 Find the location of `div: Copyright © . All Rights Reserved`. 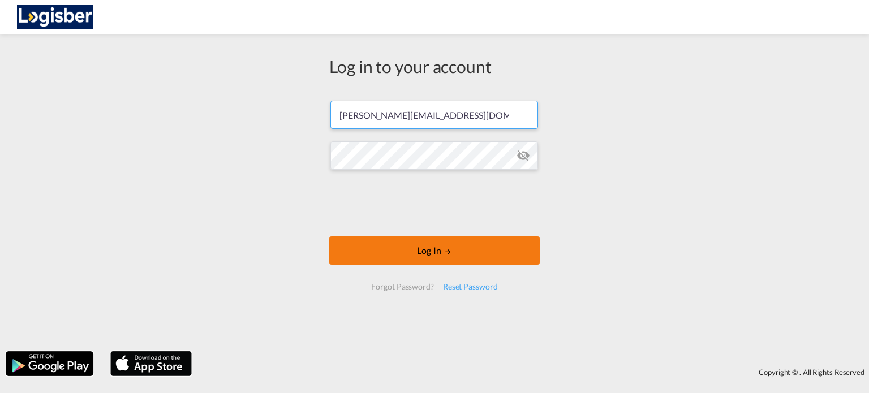

div: Copyright © . All Rights Reserved is located at coordinates (533, 372).